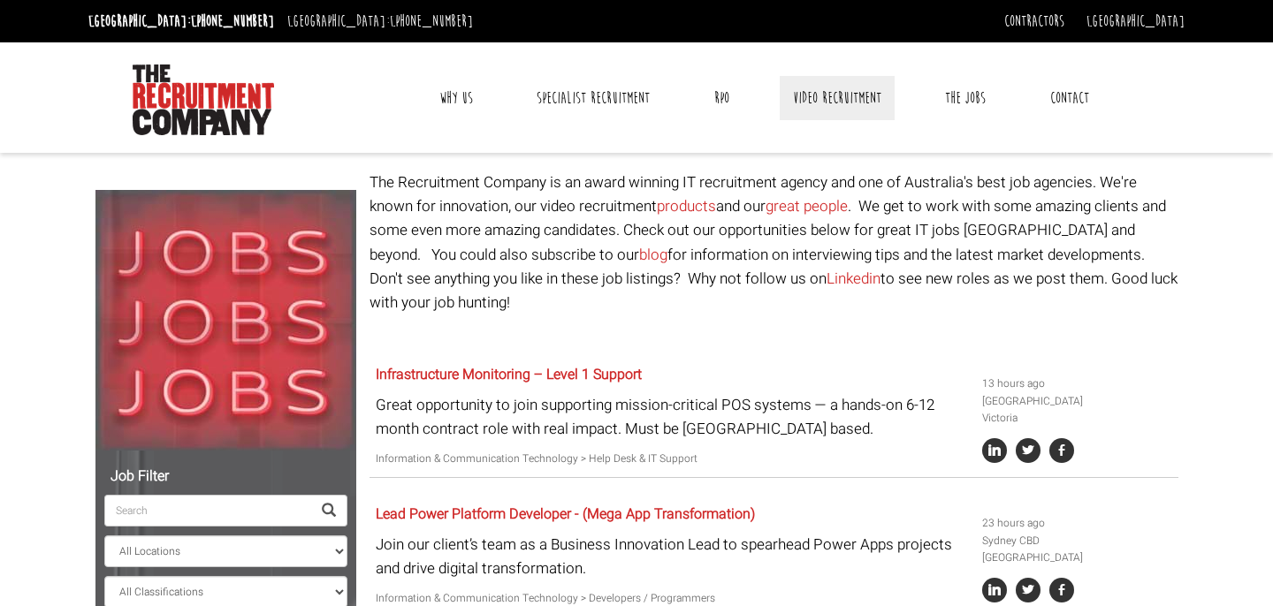 The image size is (1273, 606). I want to click on h5: Job Filter, so click(225, 477).